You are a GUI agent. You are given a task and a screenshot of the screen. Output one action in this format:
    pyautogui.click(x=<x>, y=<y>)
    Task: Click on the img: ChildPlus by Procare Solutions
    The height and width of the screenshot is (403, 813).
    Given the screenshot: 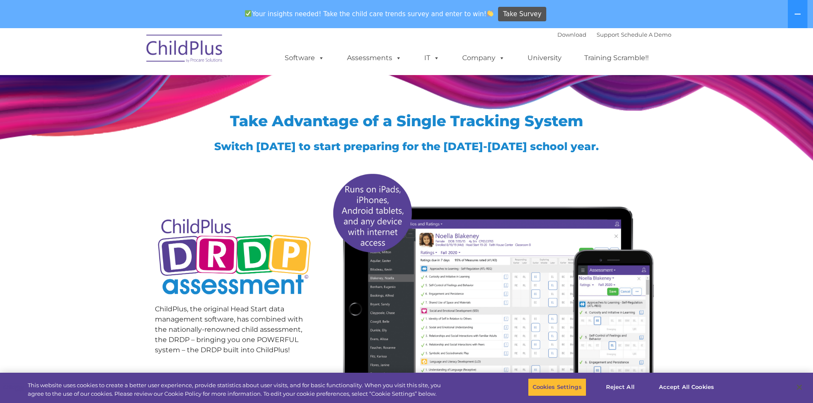 What is the action you would take?
    pyautogui.click(x=185, y=50)
    